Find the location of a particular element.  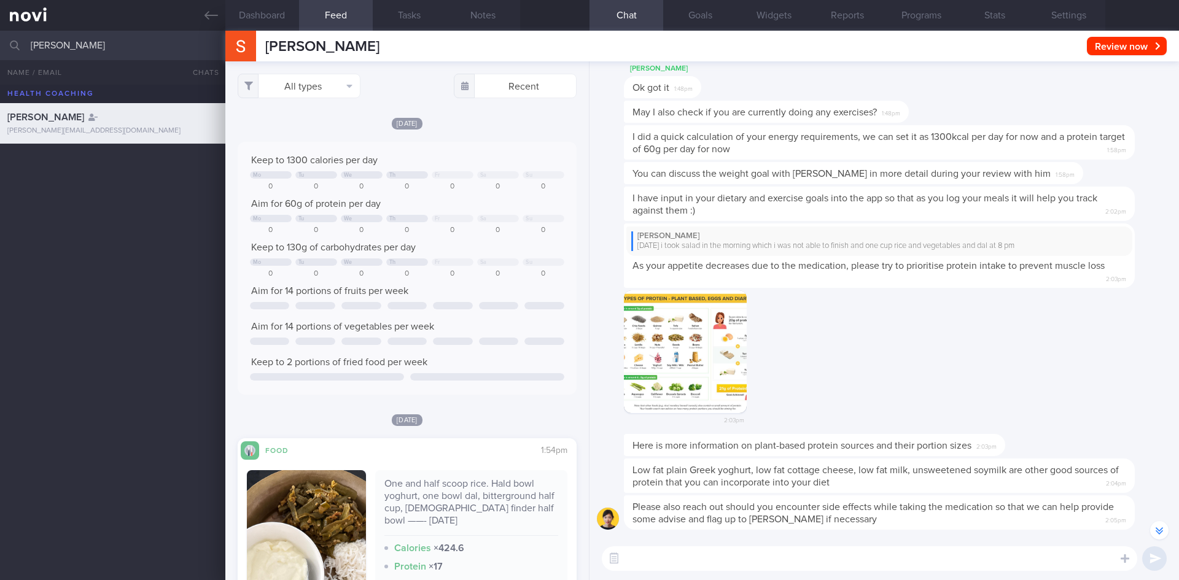

button: Review now is located at coordinates (1126, 46).